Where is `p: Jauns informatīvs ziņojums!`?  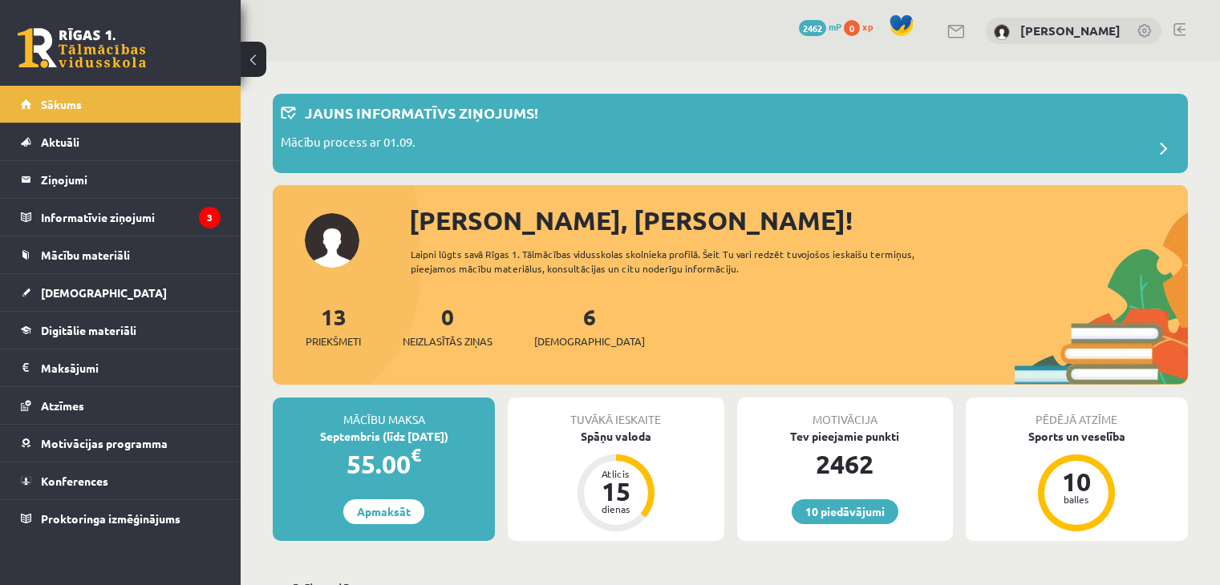 p: Jauns informatīvs ziņojums! is located at coordinates (421, 112).